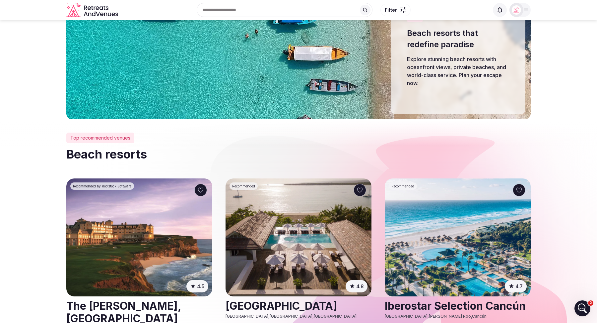  What do you see at coordinates (299, 237) in the screenshot?
I see `a: See Casa Colonial Beach & Spa Resort` at bounding box center [299, 237].